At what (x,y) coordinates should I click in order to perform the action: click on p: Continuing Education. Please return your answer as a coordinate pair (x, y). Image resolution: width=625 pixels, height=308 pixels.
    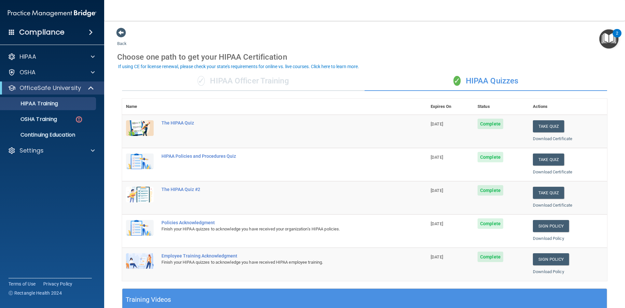
    Looking at the image, I should click on (48, 135).